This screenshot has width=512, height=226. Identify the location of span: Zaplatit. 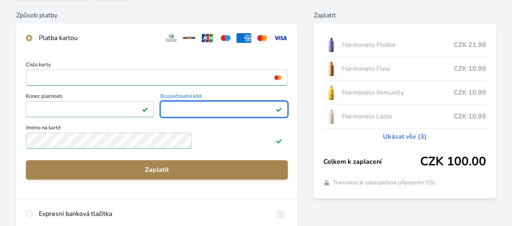
(157, 170).